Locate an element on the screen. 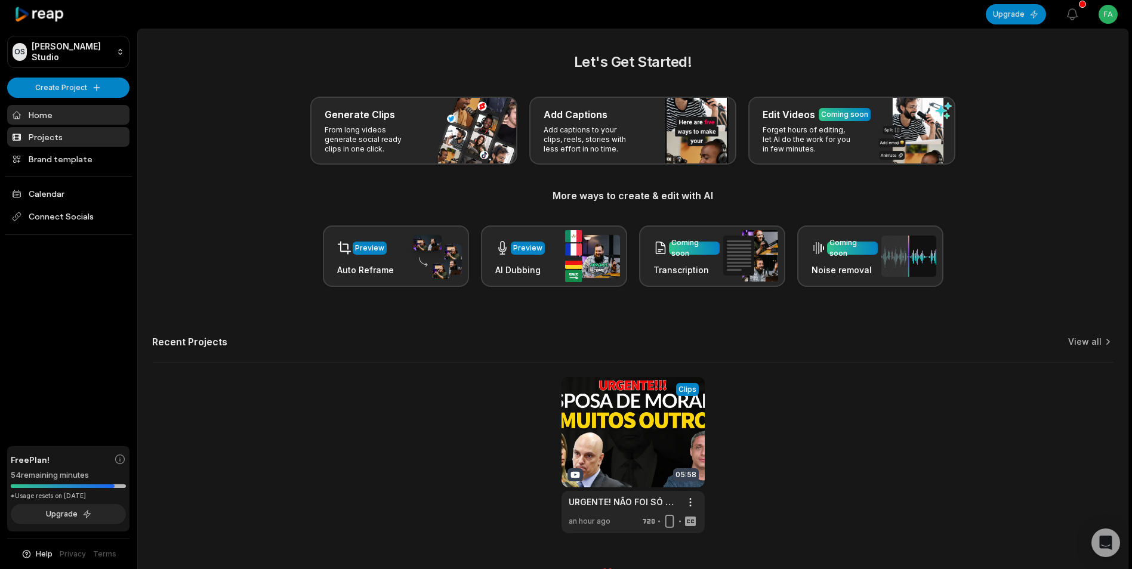  p: From long videos generate social ready clips in one click. is located at coordinates (371, 140).